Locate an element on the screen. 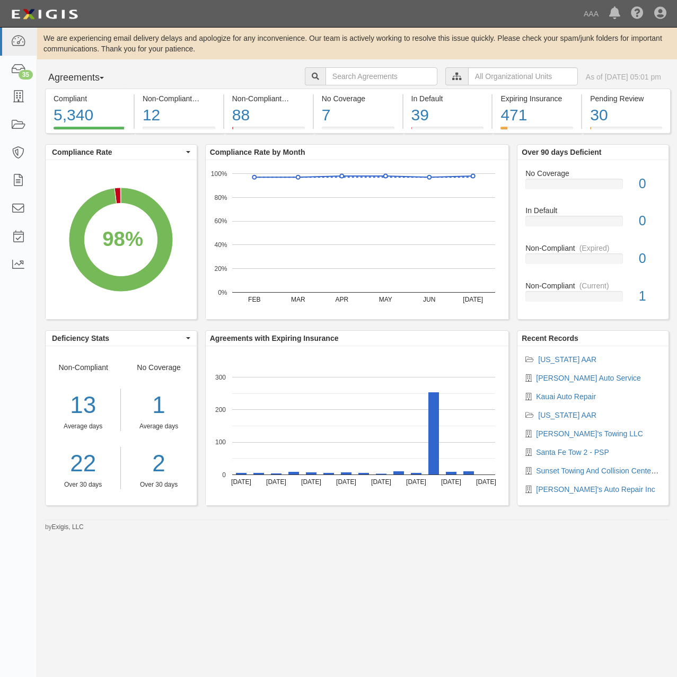 The width and height of the screenshot is (677, 677). i: Help Center - Complianz is located at coordinates (637, 14).